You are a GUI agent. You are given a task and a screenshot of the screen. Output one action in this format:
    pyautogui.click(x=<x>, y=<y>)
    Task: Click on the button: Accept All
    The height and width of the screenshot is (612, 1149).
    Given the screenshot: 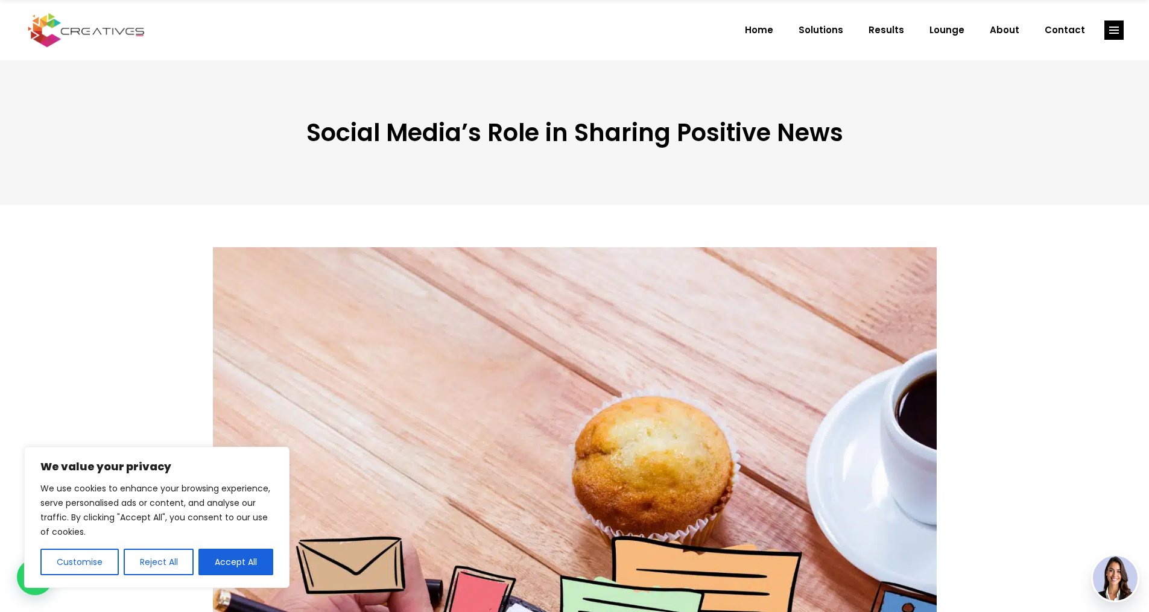 What is the action you would take?
    pyautogui.click(x=236, y=562)
    